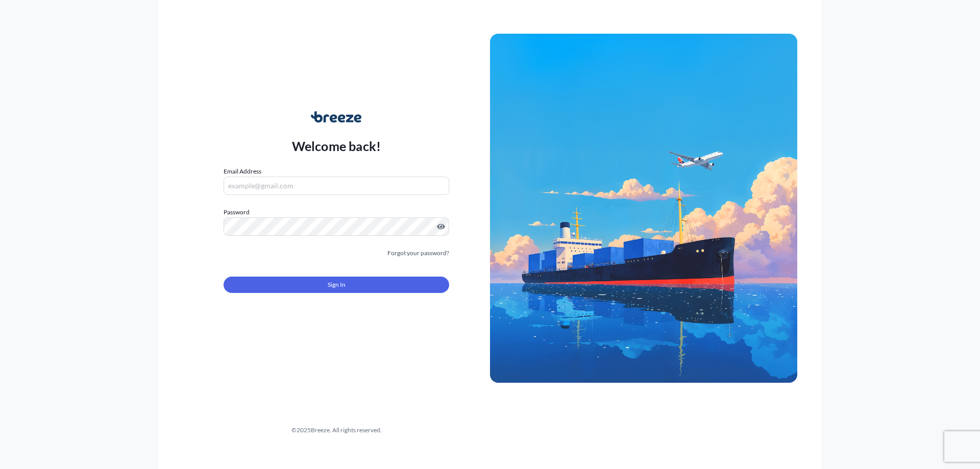 The width and height of the screenshot is (980, 469). Describe the element at coordinates (441, 227) in the screenshot. I see `button: Show password` at that location.